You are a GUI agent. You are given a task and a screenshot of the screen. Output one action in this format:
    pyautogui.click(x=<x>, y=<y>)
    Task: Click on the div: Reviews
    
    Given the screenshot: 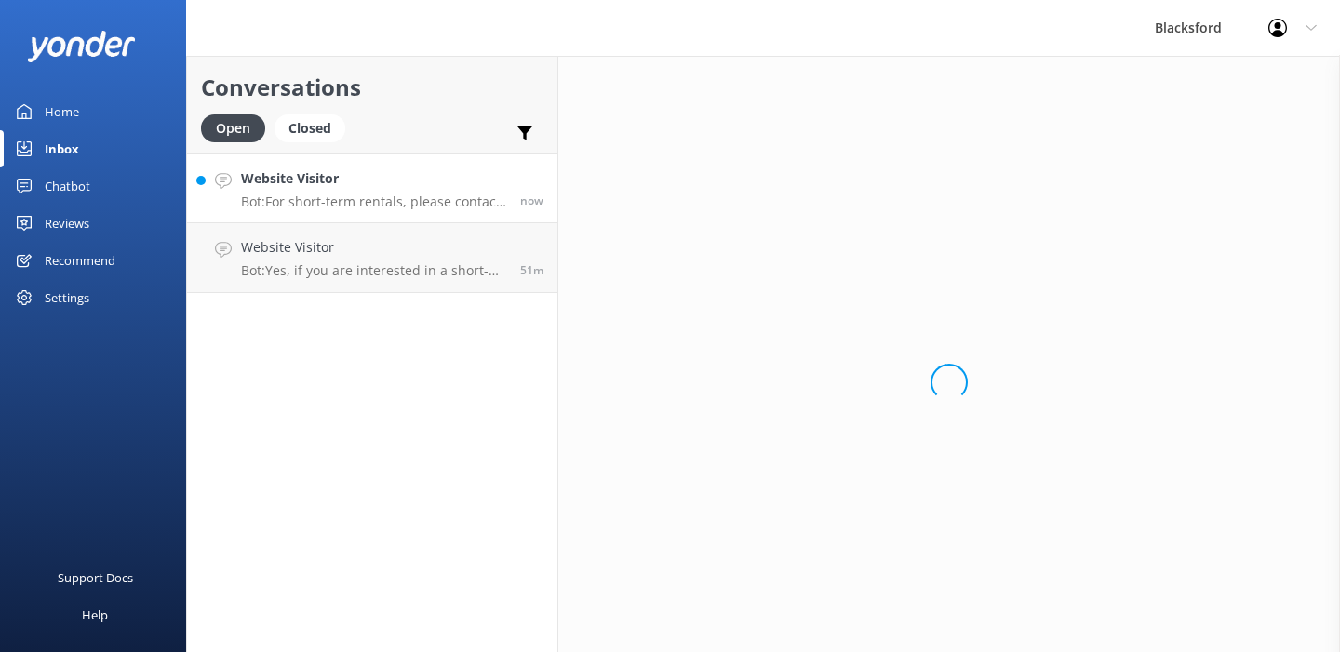 What is the action you would take?
    pyautogui.click(x=67, y=223)
    